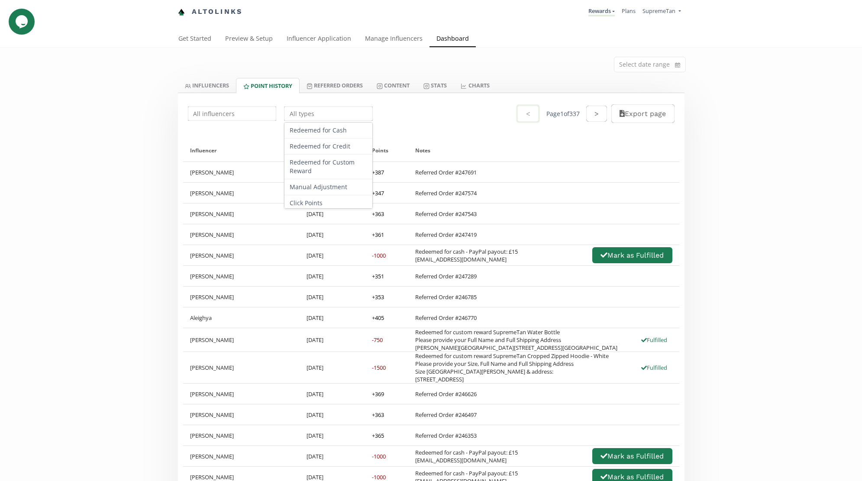 The height and width of the screenshot is (481, 862). Describe the element at coordinates (378, 193) in the screenshot. I see `div: + 347` at that location.